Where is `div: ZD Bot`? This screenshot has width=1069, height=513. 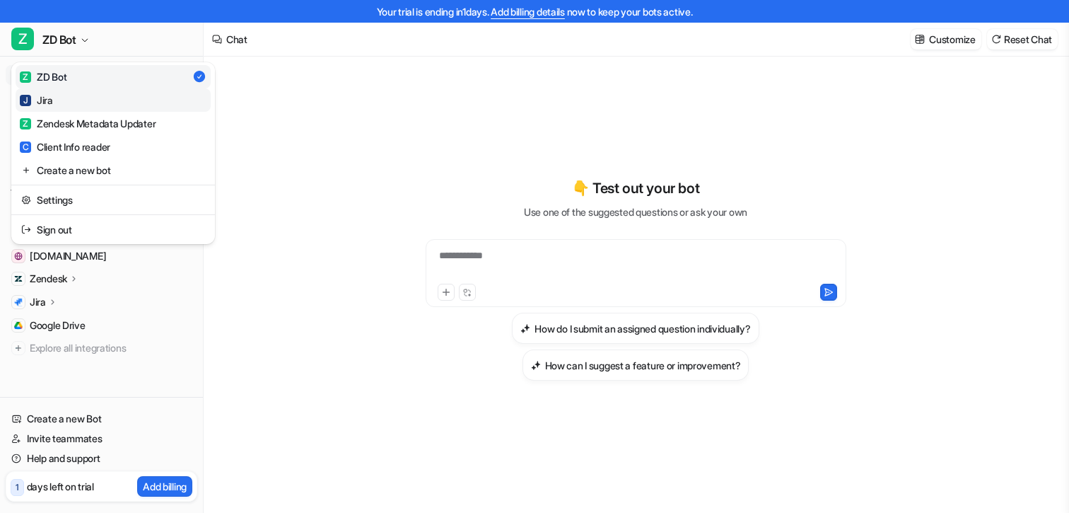
div: ZD Bot is located at coordinates (43, 76).